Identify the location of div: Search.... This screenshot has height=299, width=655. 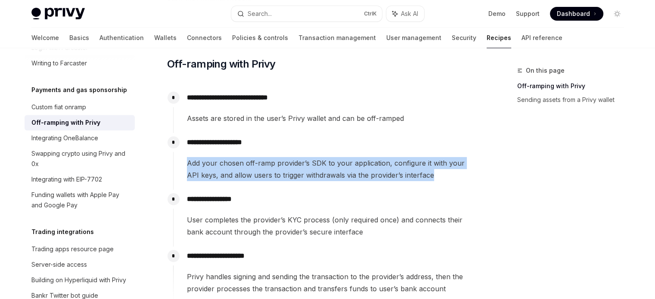
(260, 14).